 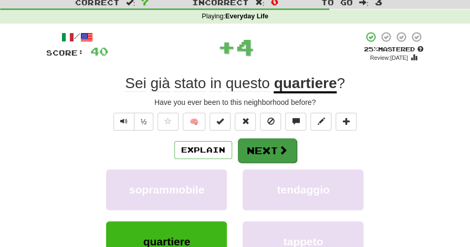 What do you see at coordinates (167, 190) in the screenshot?
I see `span: soprammobile` at bounding box center [167, 190].